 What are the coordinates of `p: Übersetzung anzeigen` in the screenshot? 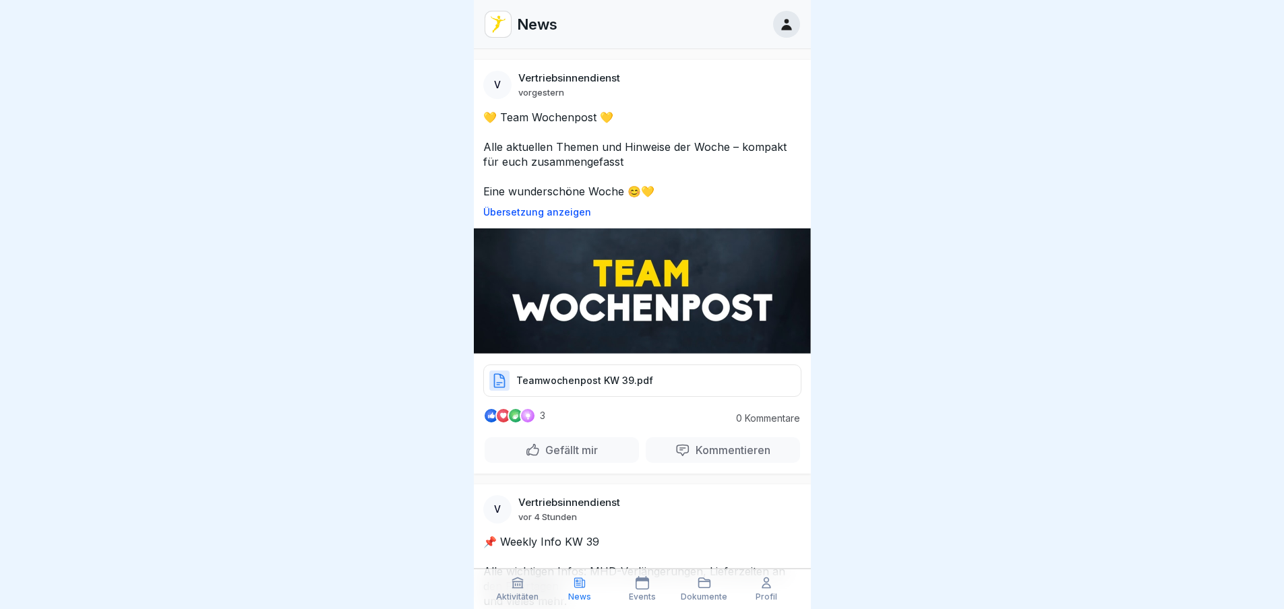 It's located at (642, 212).